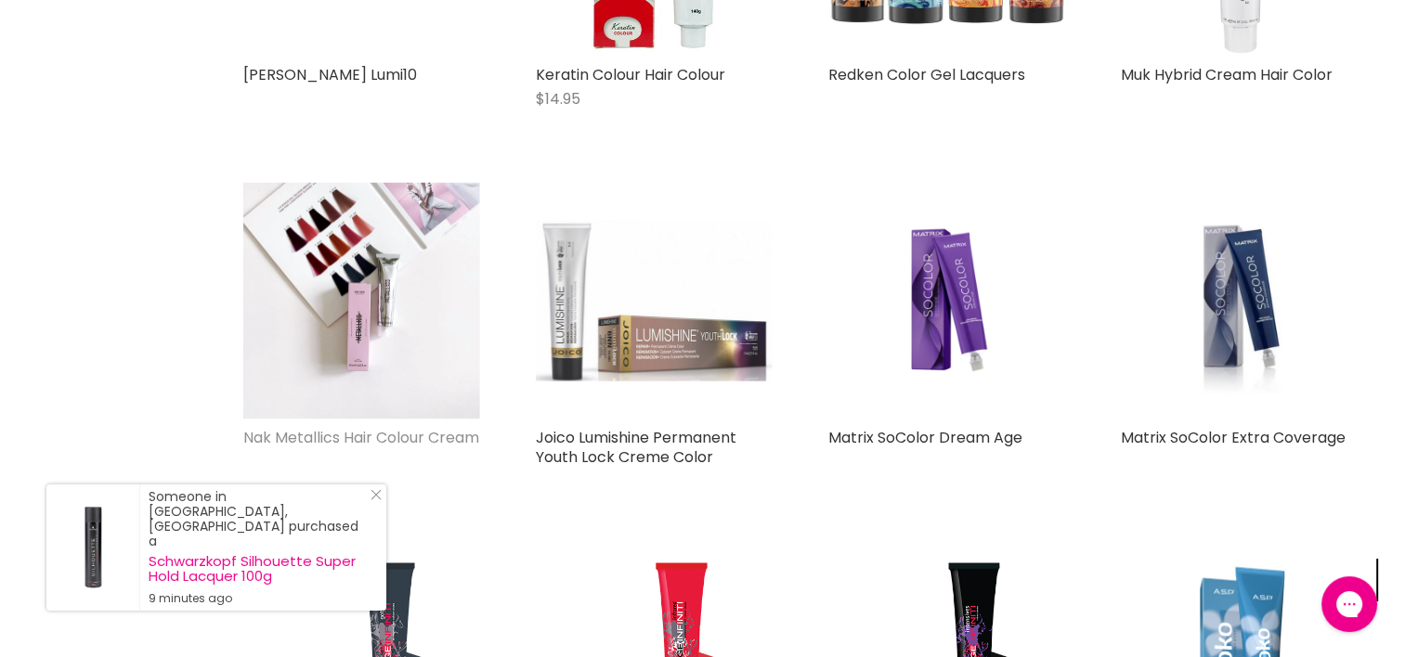  Describe the element at coordinates (37, 34) in the screenshot. I see `button: Gorgias live chat` at that location.